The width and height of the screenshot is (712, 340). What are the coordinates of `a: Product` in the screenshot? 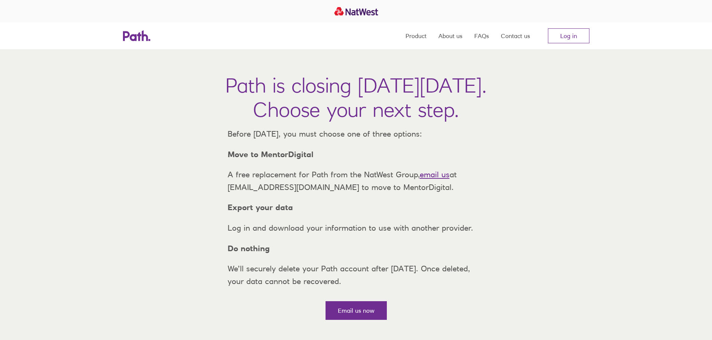 It's located at (416, 36).